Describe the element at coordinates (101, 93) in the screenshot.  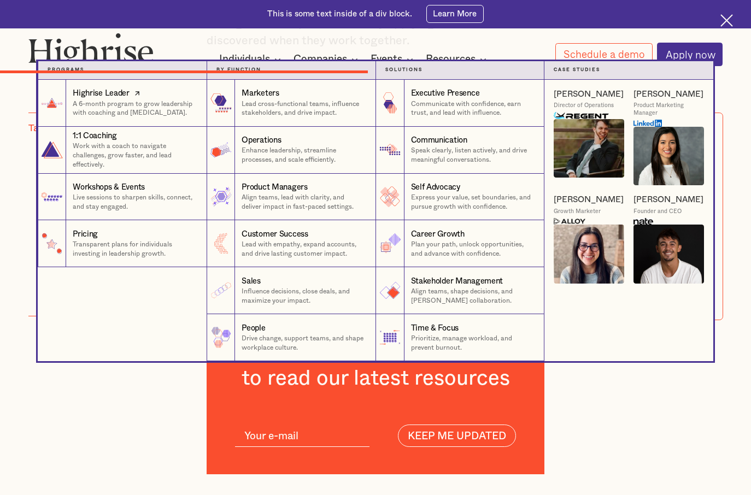
I see `div: Highrise Leader` at that location.